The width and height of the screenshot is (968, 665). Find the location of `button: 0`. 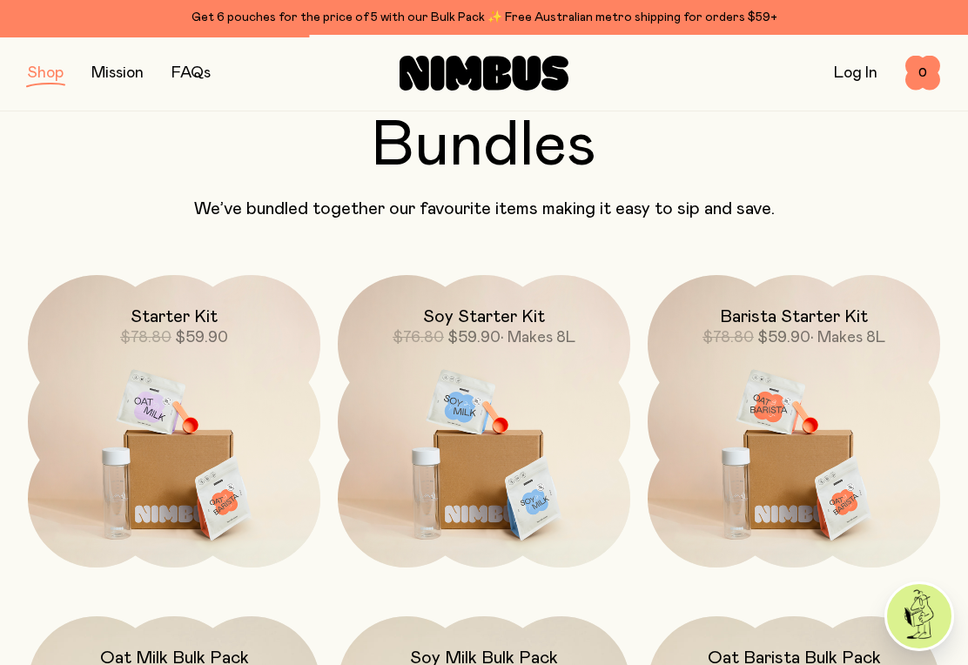

button: 0 is located at coordinates (922, 73).